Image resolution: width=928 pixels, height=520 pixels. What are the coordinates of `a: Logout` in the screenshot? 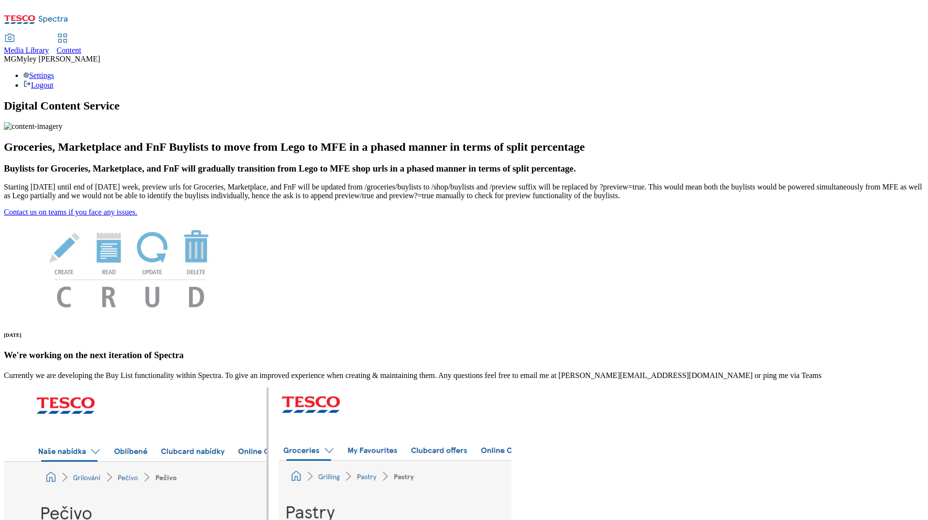 It's located at (38, 85).